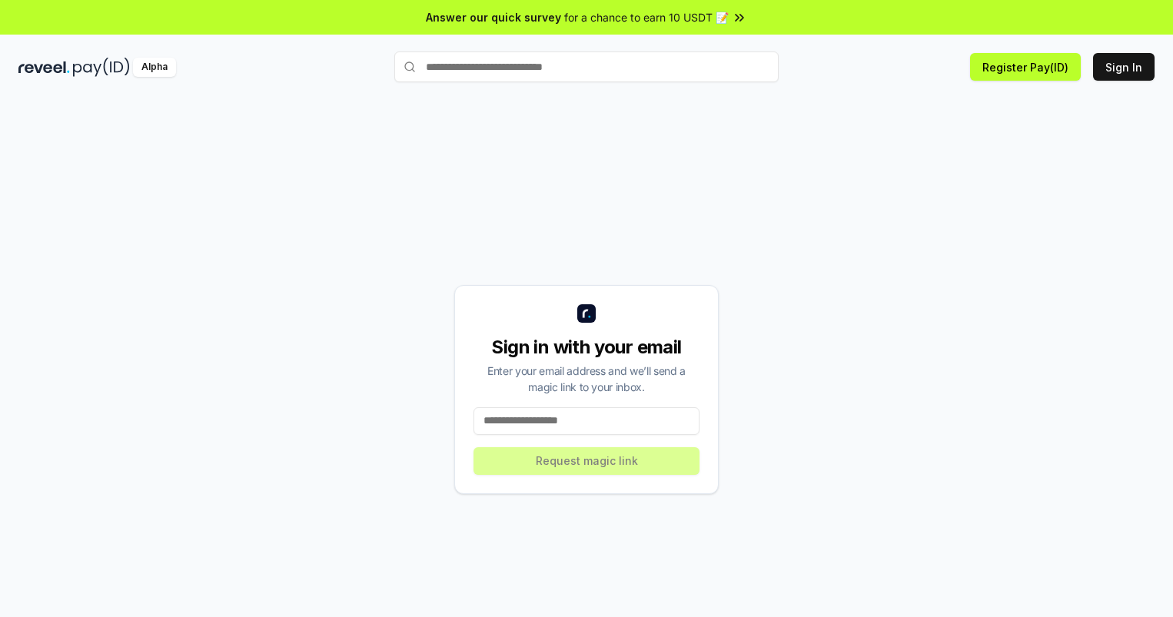 The image size is (1173, 617). What do you see at coordinates (587, 379) in the screenshot?
I see `div: Enter your email address and we’ll send a magic link to your inbox.` at bounding box center [587, 379].